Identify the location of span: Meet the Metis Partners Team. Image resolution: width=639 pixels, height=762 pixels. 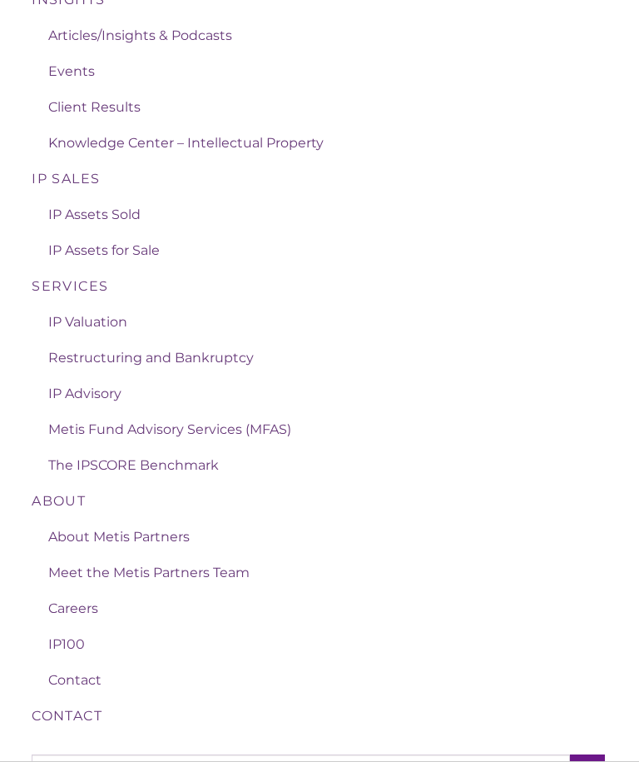
(149, 573).